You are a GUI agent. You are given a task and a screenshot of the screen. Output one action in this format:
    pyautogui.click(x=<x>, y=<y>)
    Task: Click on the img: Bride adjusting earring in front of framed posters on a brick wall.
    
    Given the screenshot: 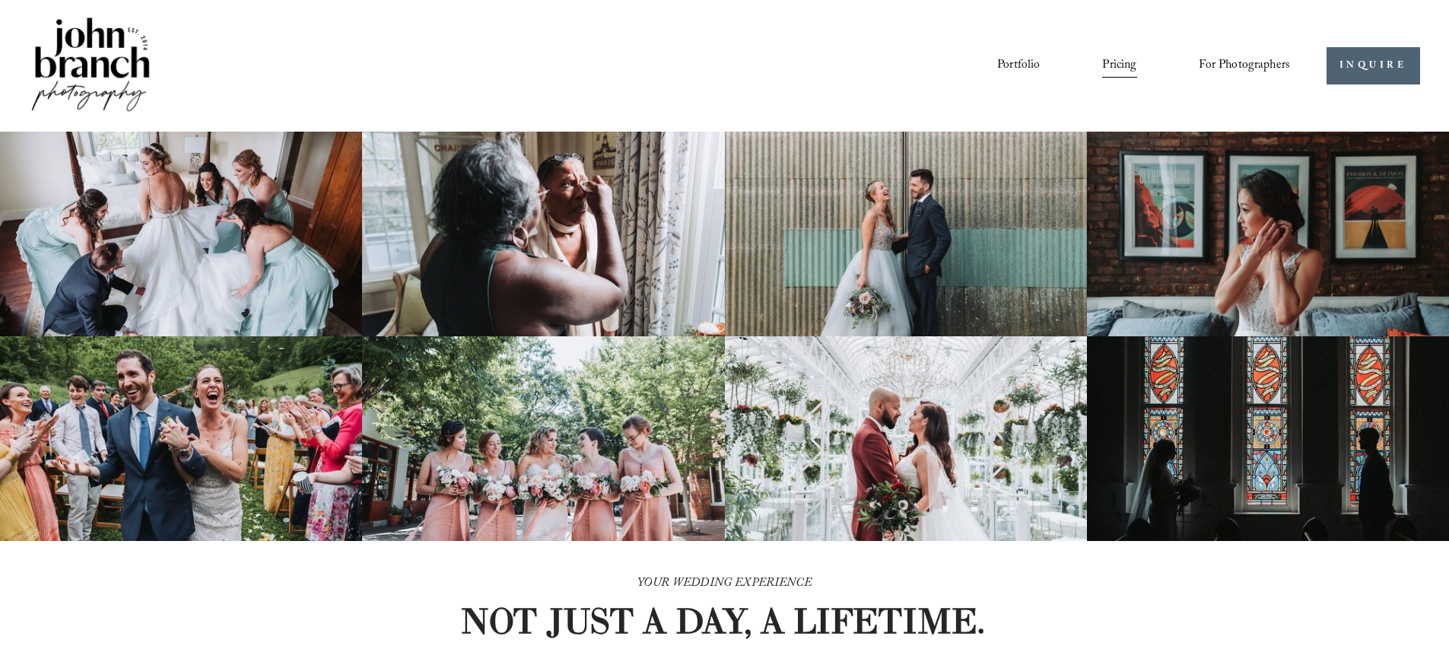 What is the action you would take?
    pyautogui.click(x=1268, y=233)
    